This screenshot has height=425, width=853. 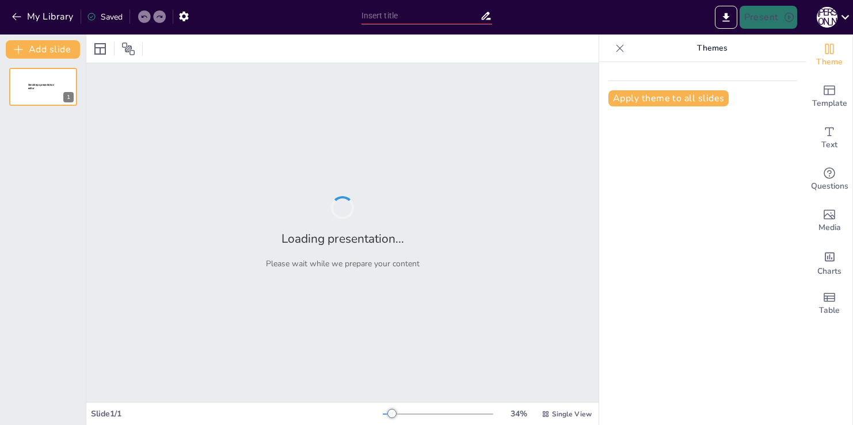 I want to click on span: Template, so click(x=829, y=104).